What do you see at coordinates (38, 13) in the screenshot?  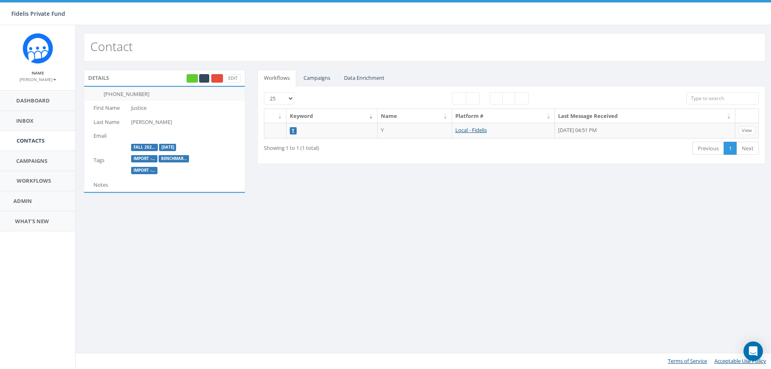 I see `span: Fidelis Private Fund` at bounding box center [38, 13].